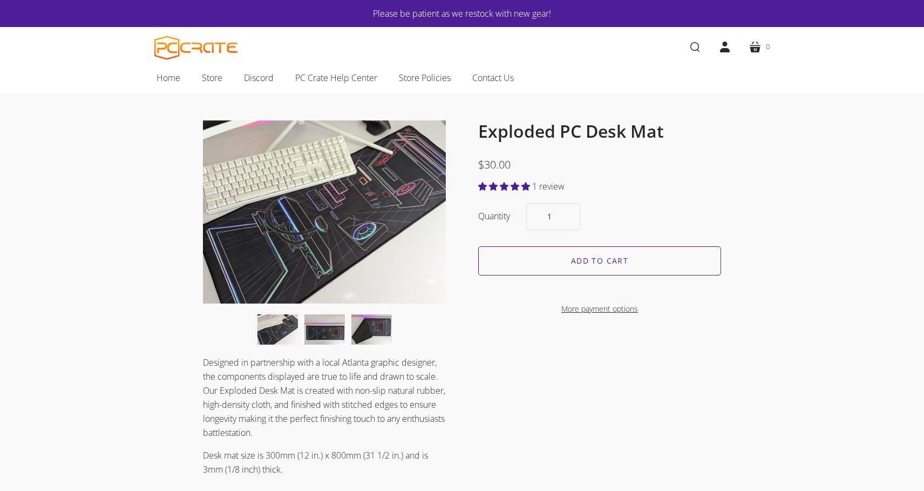  What do you see at coordinates (196, 47) in the screenshot?
I see `a: PC CRATE` at bounding box center [196, 47].